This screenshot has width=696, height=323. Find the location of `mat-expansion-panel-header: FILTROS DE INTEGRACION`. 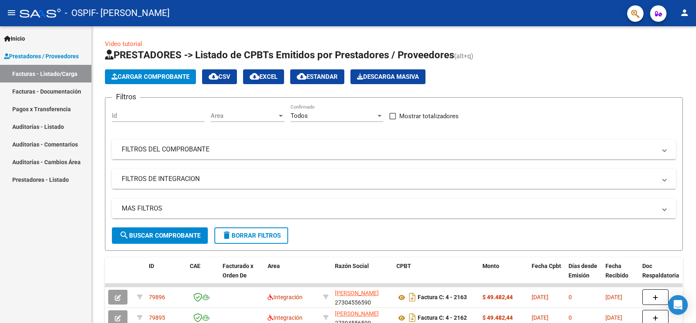

mat-expansion-panel-header: FILTROS DE INTEGRACION is located at coordinates (394, 179).